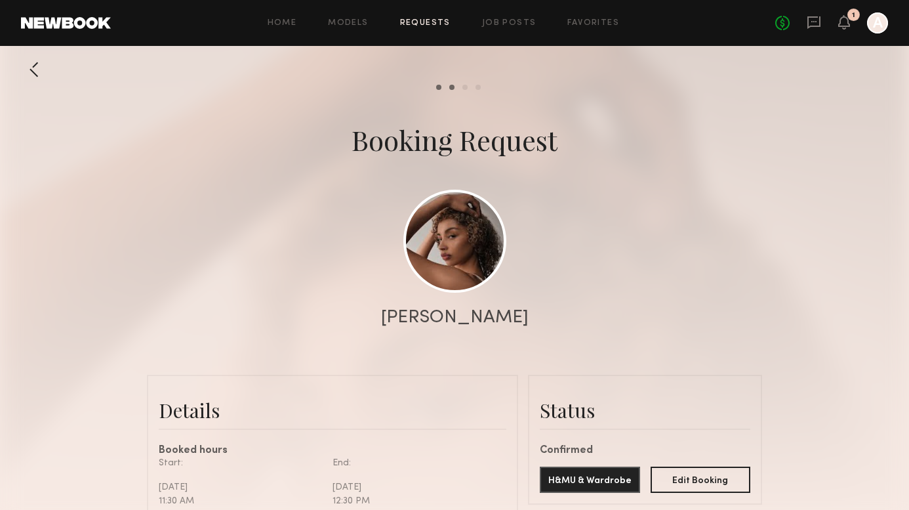  Describe the element at coordinates (645, 410) in the screenshot. I see `div: Status` at that location.